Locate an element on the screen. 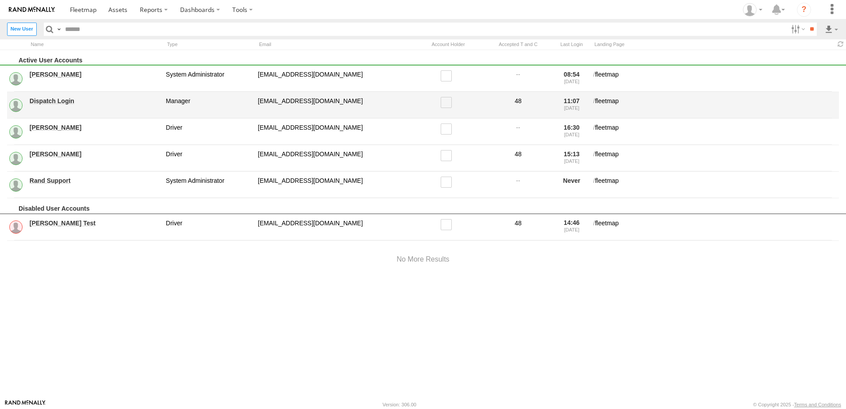 Image resolution: width=846 pixels, height=409 pixels. label: Search Query is located at coordinates (59, 29).